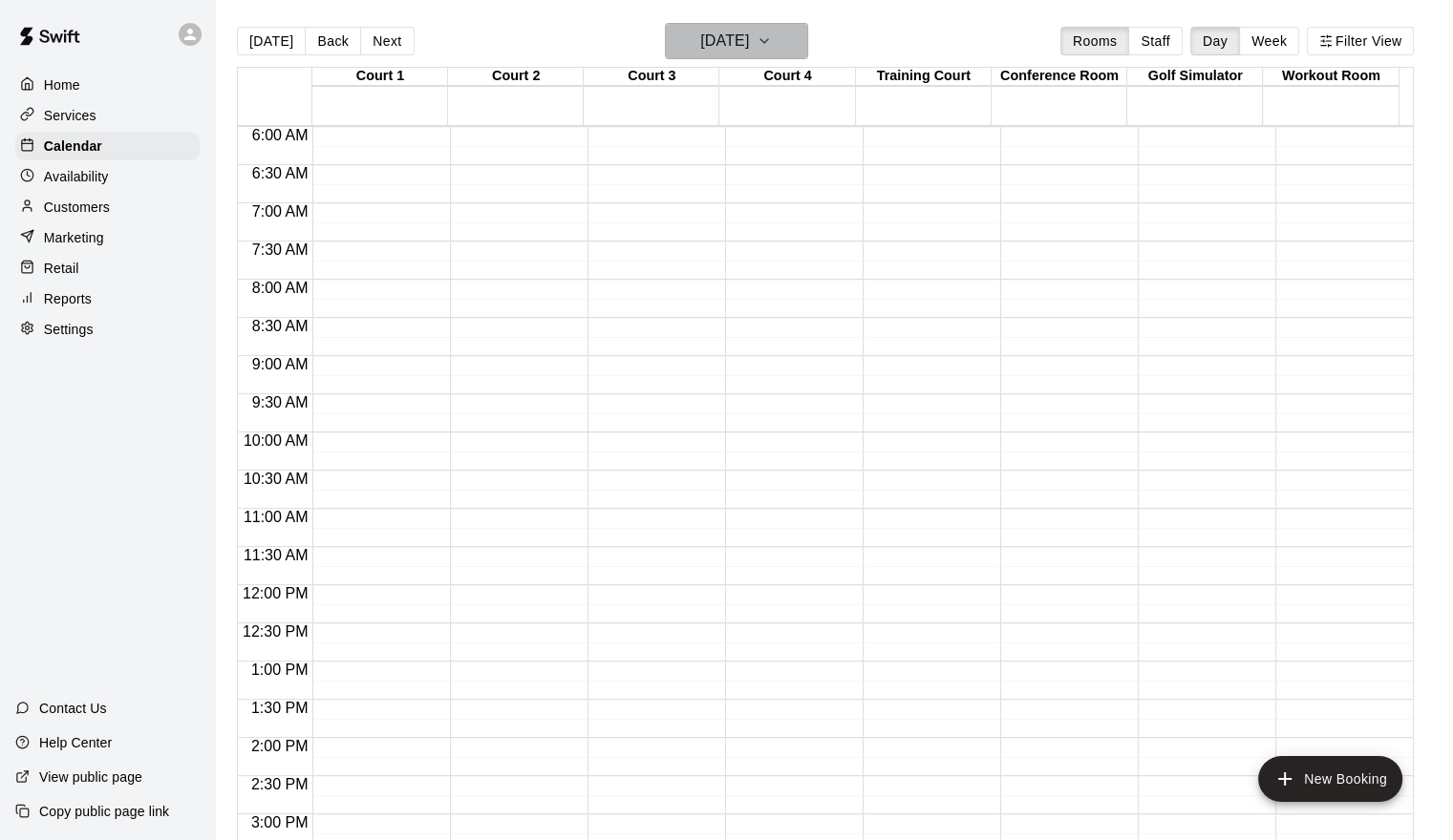  Describe the element at coordinates (1155, 41) in the screenshot. I see `button: Staff` at that location.